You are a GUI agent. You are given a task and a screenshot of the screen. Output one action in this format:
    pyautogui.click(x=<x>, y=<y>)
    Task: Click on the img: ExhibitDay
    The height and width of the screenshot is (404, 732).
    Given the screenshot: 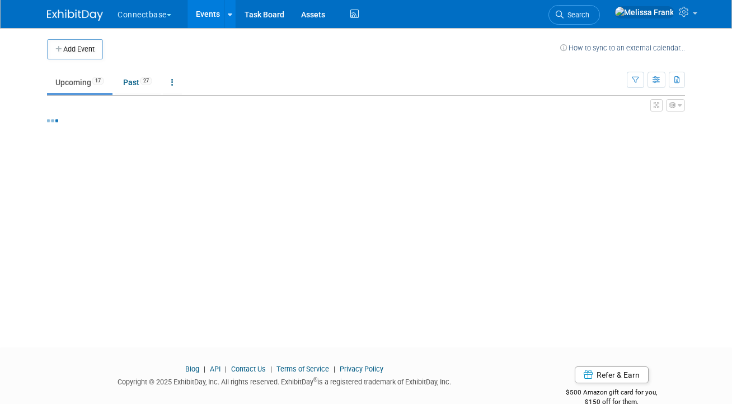 What is the action you would take?
    pyautogui.click(x=75, y=15)
    